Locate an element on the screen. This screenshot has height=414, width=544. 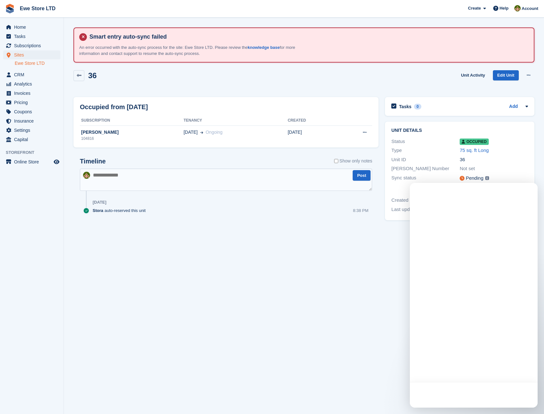
span: Analytics is located at coordinates (33, 84).